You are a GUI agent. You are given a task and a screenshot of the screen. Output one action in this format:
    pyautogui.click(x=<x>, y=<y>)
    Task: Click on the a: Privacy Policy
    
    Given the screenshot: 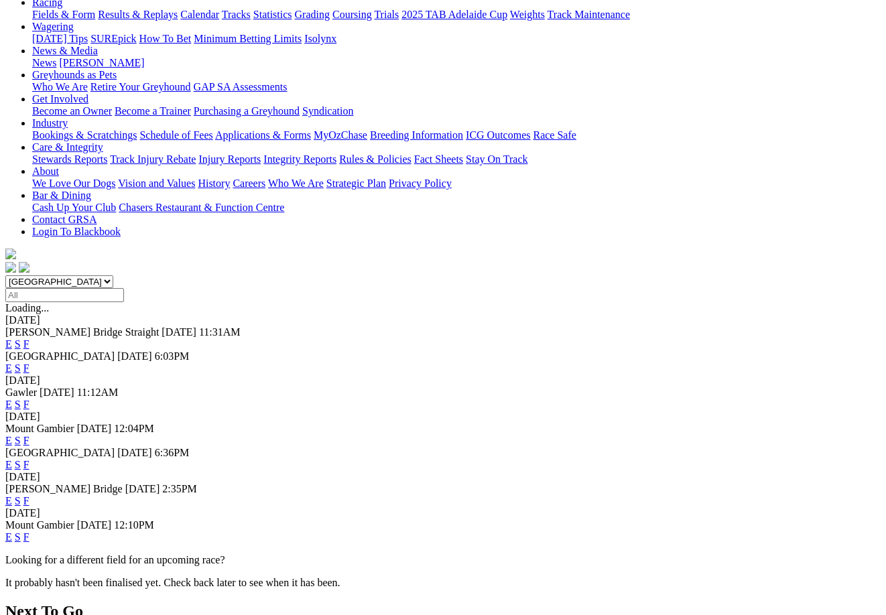 What is the action you would take?
    pyautogui.click(x=420, y=183)
    